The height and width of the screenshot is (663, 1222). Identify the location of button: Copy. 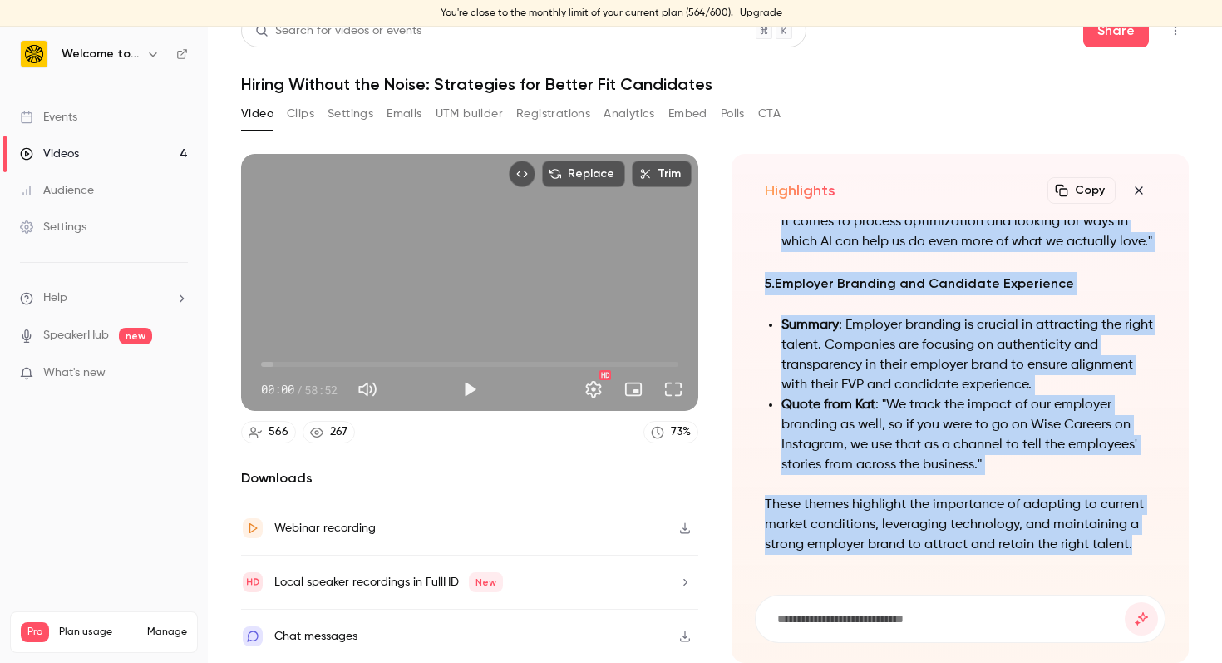
(1082, 190).